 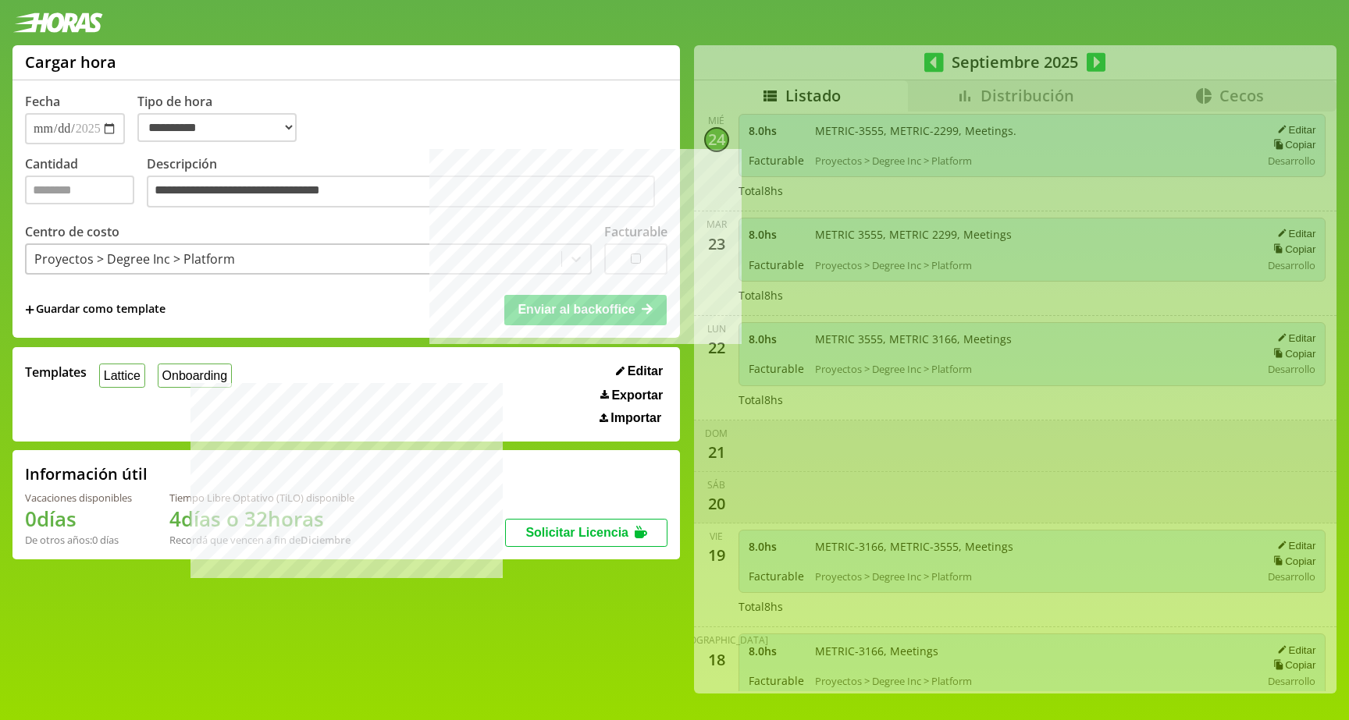 I want to click on label: Cantidad, so click(x=86, y=183).